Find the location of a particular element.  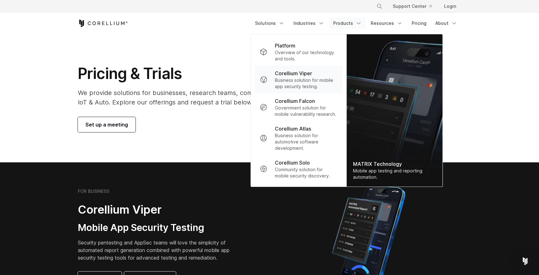

a: Platform Overview of our technology and tools. is located at coordinates (298, 52).